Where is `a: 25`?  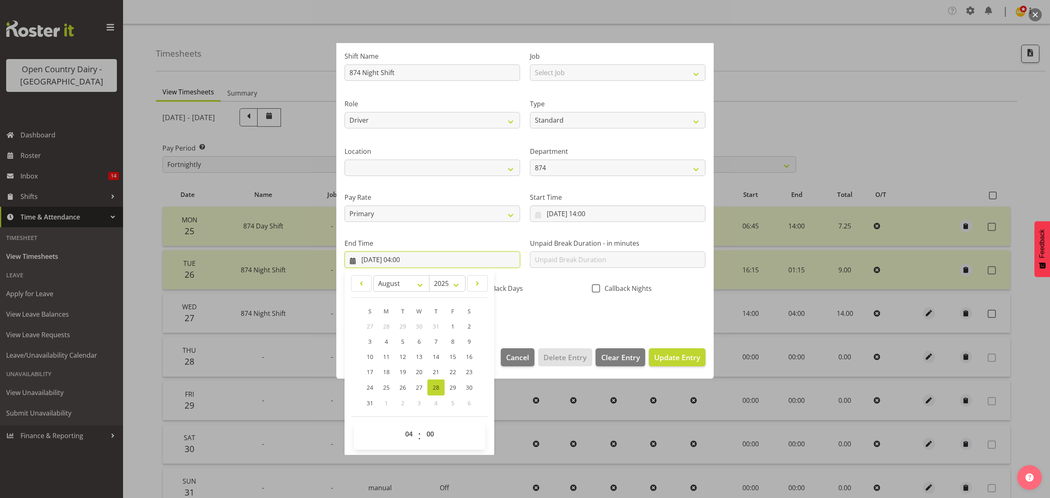
a: 25 is located at coordinates (386, 387).